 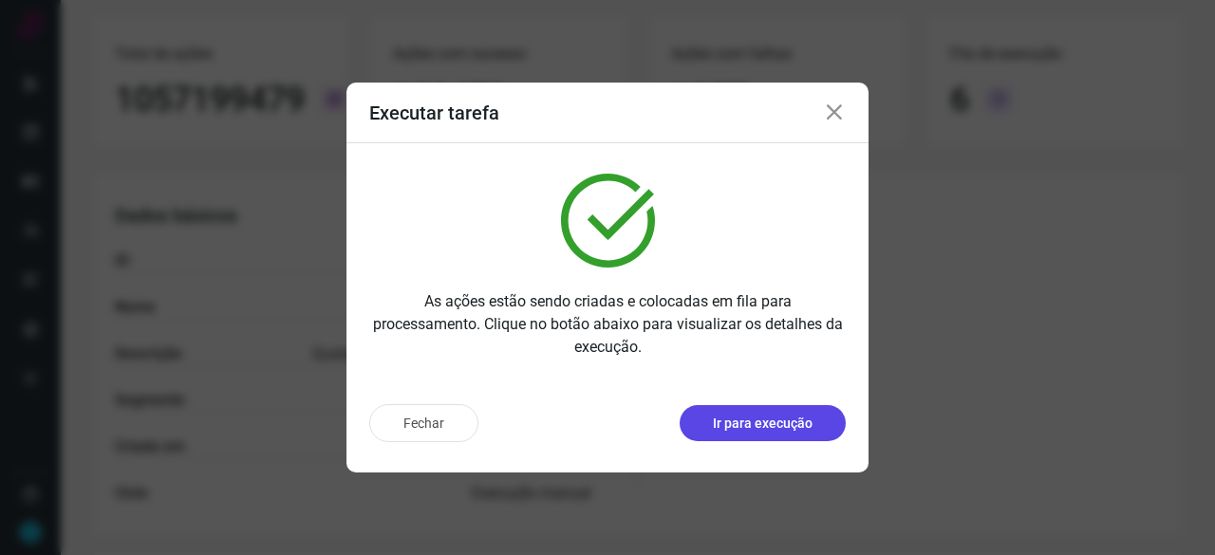 I want to click on h3: Executar tarefa, so click(x=434, y=113).